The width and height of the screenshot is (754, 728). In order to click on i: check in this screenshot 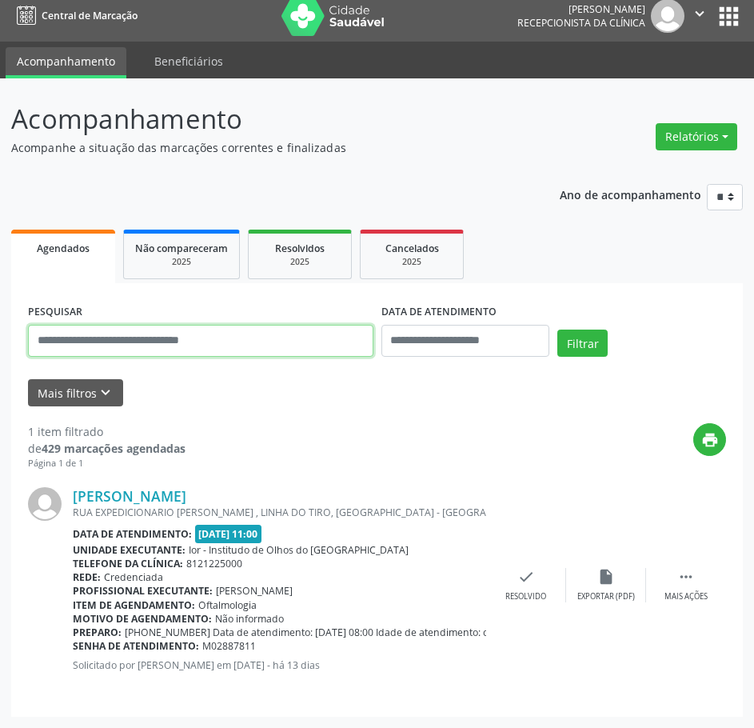, I will do `click(526, 576)`.